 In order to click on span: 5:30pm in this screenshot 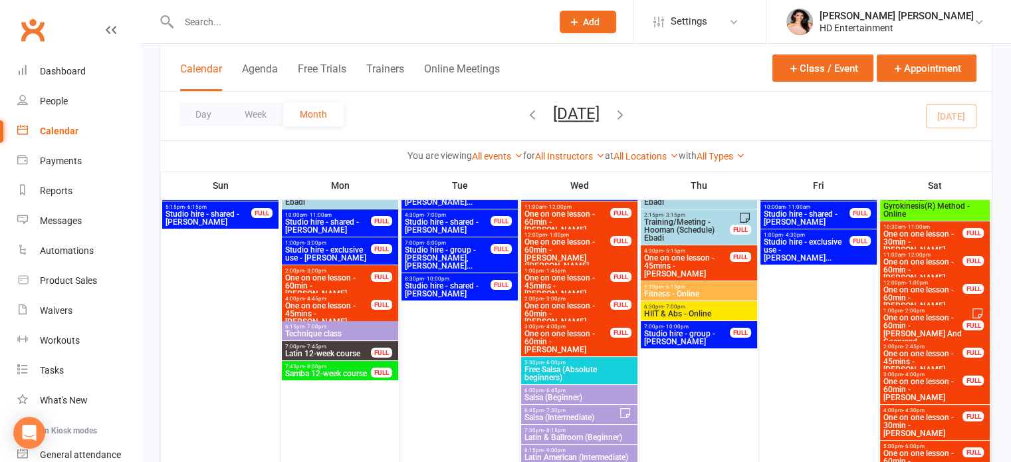, I will do `click(579, 362)`.